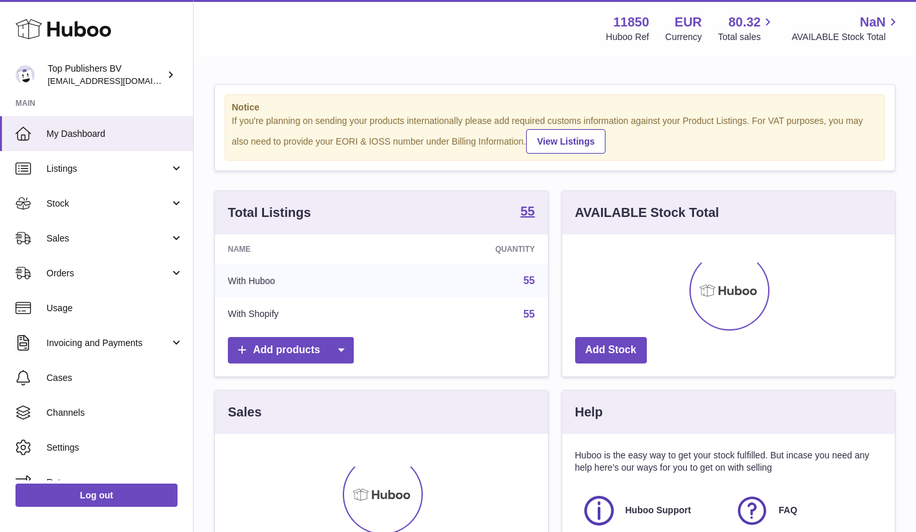 The image size is (916, 532). Describe the element at coordinates (872, 22) in the screenshot. I see `span: NaN` at that location.